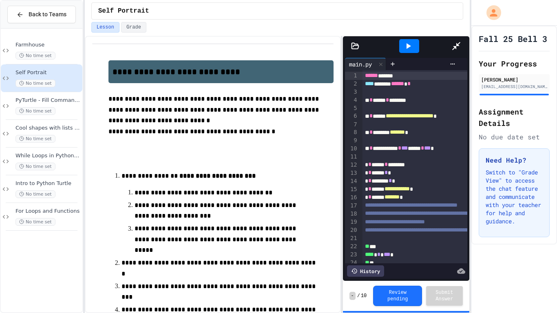  What do you see at coordinates (351, 230) in the screenshot?
I see `div: 20` at bounding box center [351, 230].